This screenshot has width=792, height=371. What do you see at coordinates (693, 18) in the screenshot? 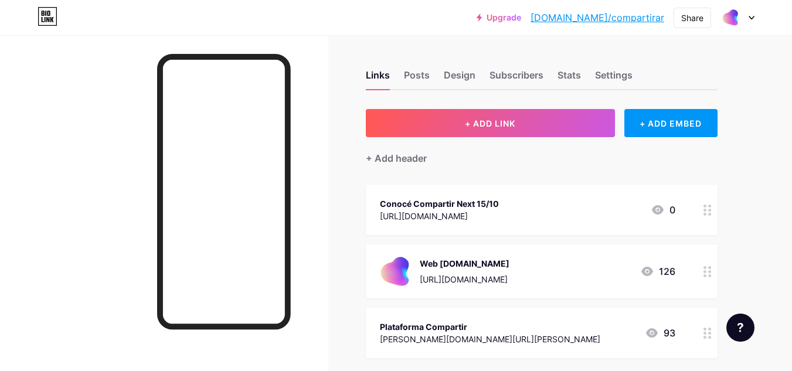
I see `div: Share` at bounding box center [693, 18].